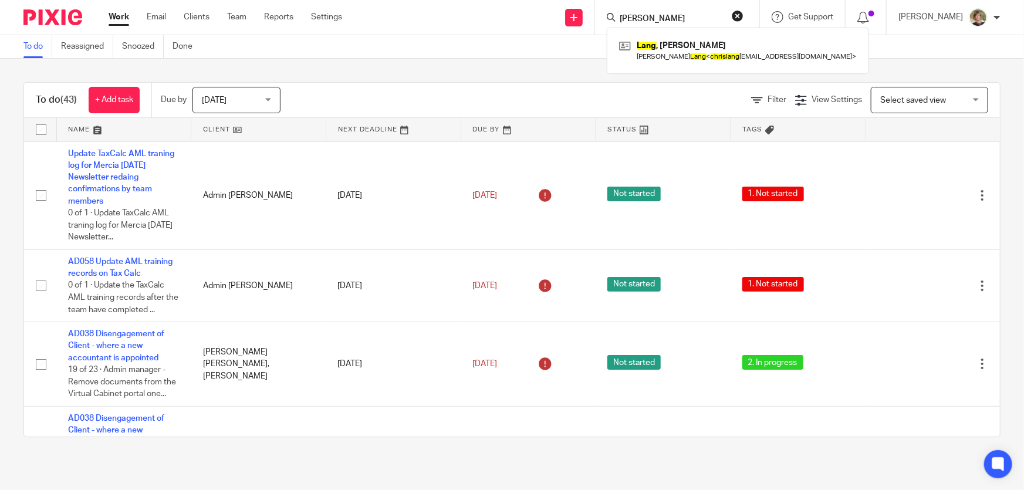 The width and height of the screenshot is (1024, 490). Describe the element at coordinates (752, 129) in the screenshot. I see `span: Tags` at that location.